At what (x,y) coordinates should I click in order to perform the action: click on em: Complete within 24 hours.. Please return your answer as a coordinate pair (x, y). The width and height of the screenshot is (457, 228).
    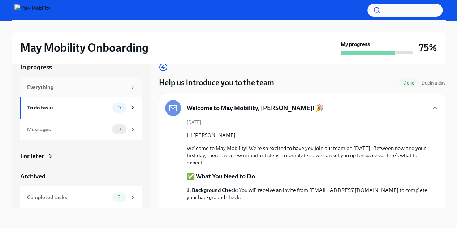
    Looking at the image, I should click on (220, 210).